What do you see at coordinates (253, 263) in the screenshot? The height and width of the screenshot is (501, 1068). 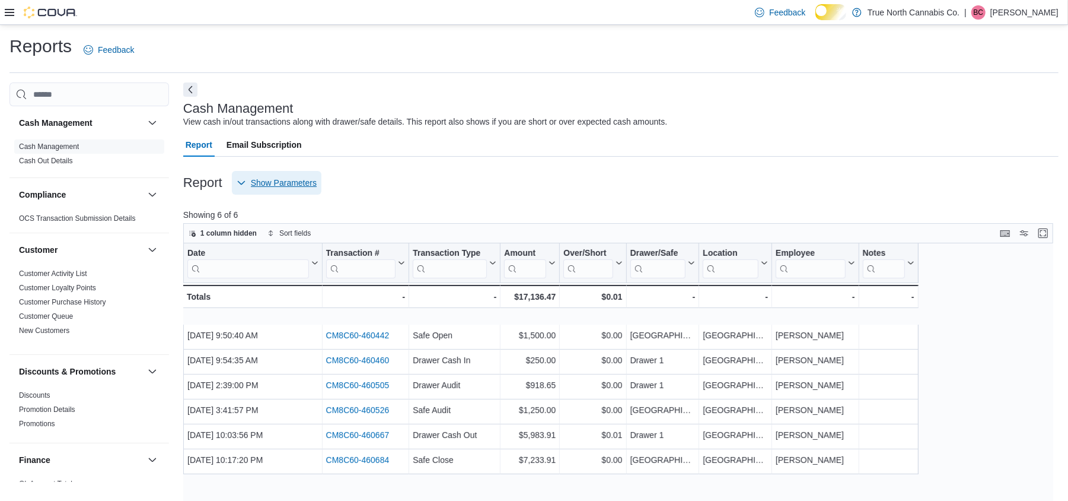 I see `button: Date` at bounding box center [253, 263].